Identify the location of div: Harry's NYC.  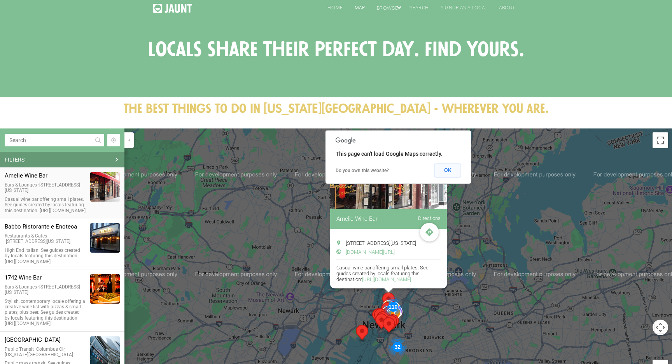
(381, 322).